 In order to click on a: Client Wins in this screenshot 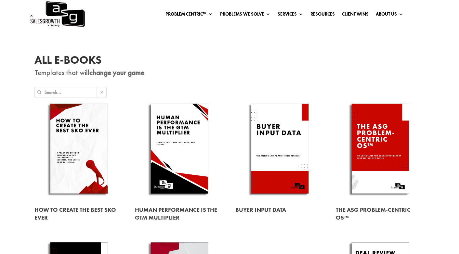, I will do `click(355, 15)`.